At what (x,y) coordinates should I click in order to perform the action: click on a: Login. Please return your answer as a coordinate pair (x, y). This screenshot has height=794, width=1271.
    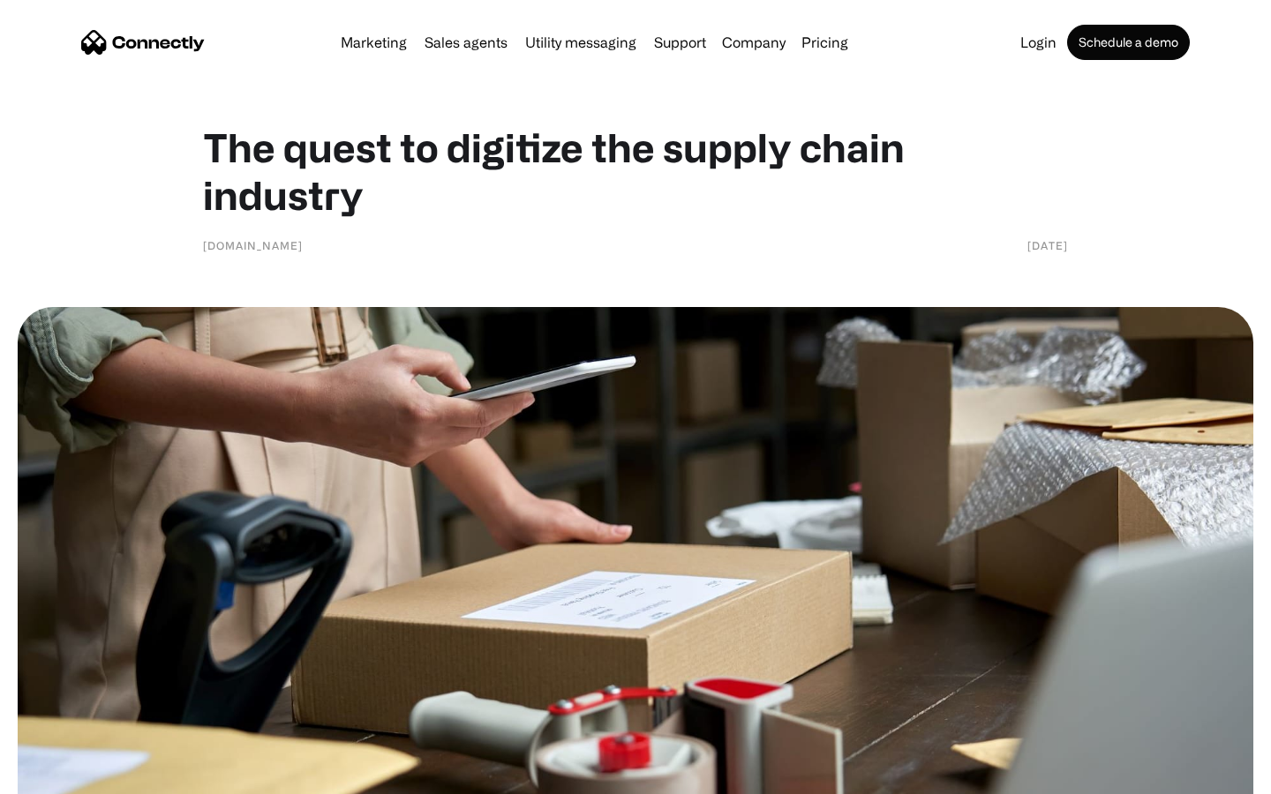
    Looking at the image, I should click on (1038, 42).